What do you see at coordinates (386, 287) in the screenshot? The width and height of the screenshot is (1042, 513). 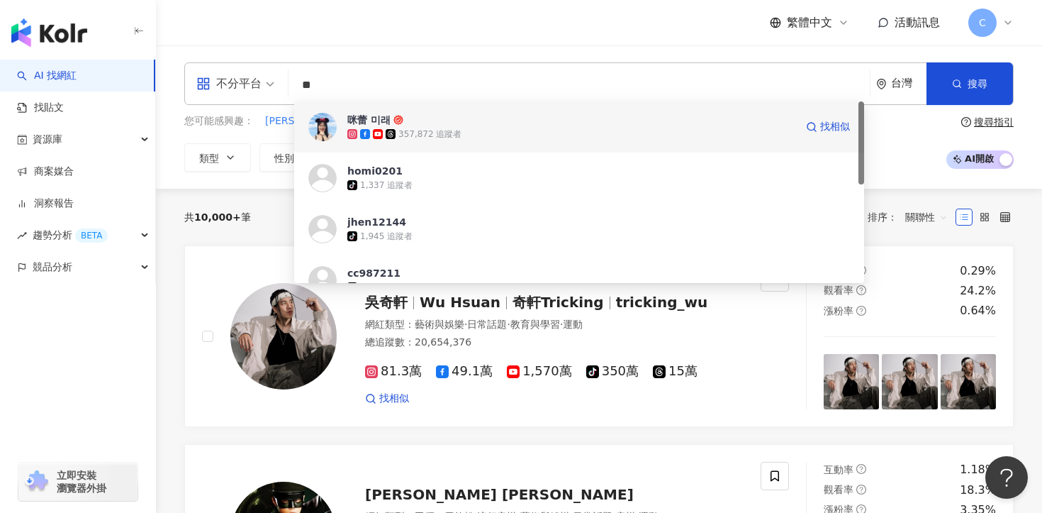 I see `div: 2,152 追蹤者` at bounding box center [386, 287].